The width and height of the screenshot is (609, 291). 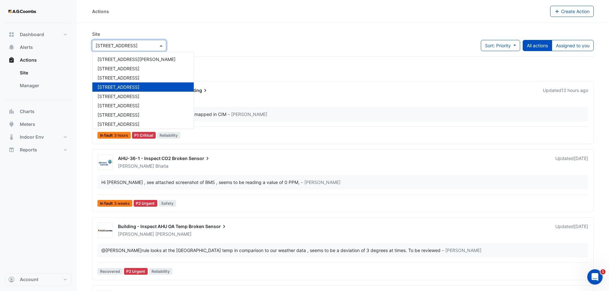 What do you see at coordinates (122, 204) in the screenshot?
I see `span: 3 weeks` at bounding box center [122, 204].